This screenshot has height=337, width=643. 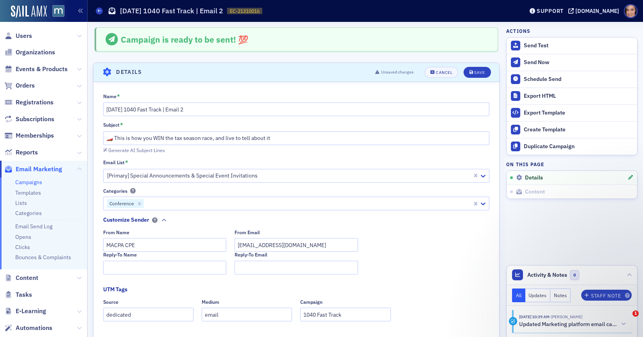 What do you see at coordinates (572, 146) in the screenshot?
I see `button: Duplicate Campaign` at bounding box center [572, 146].